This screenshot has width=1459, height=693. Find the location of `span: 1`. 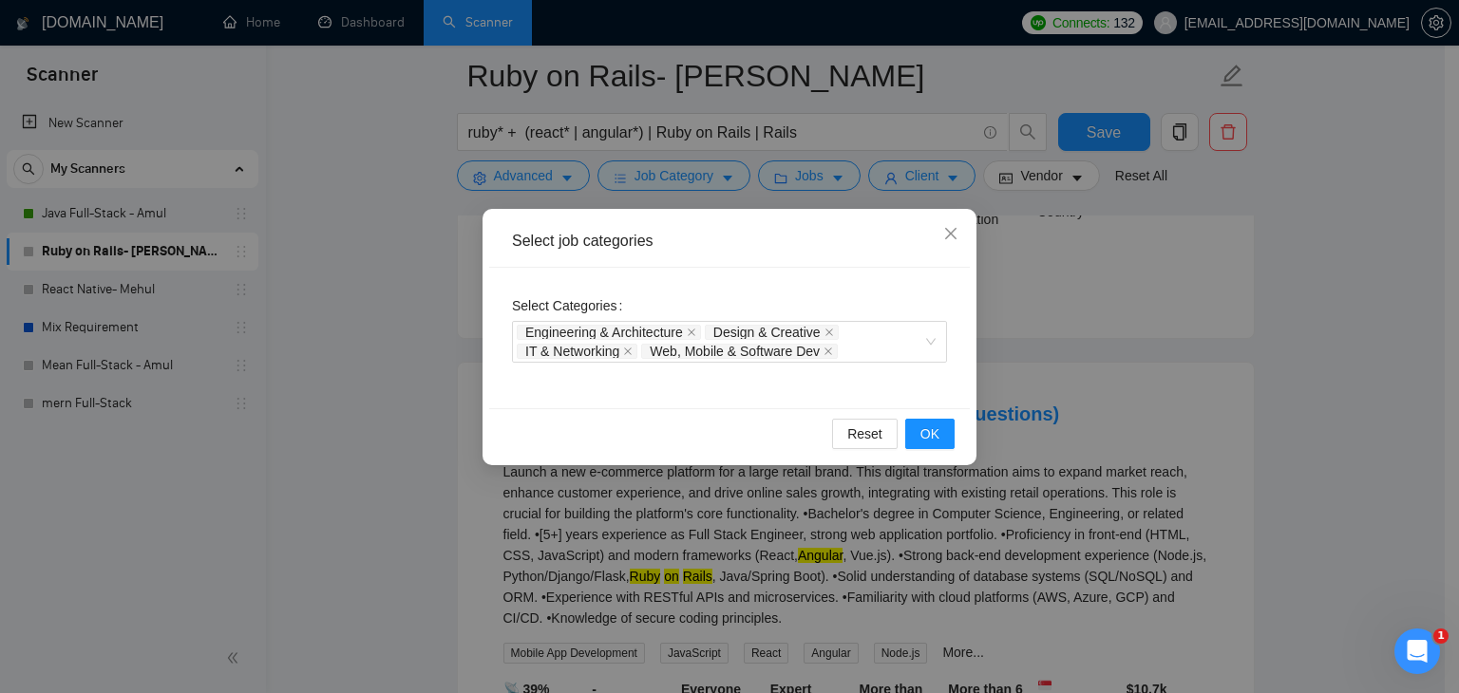

span: 1 is located at coordinates (1441, 636).